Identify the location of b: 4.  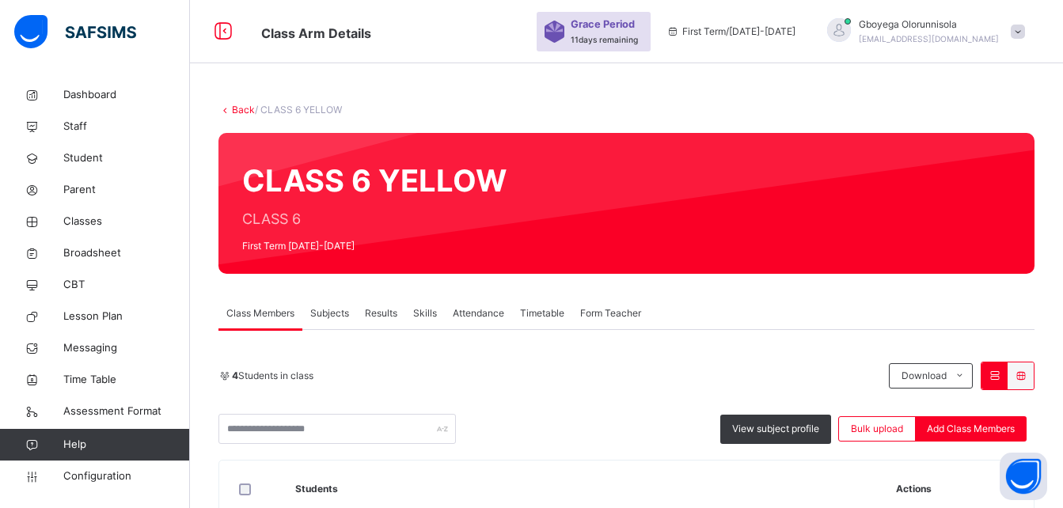
(235, 375).